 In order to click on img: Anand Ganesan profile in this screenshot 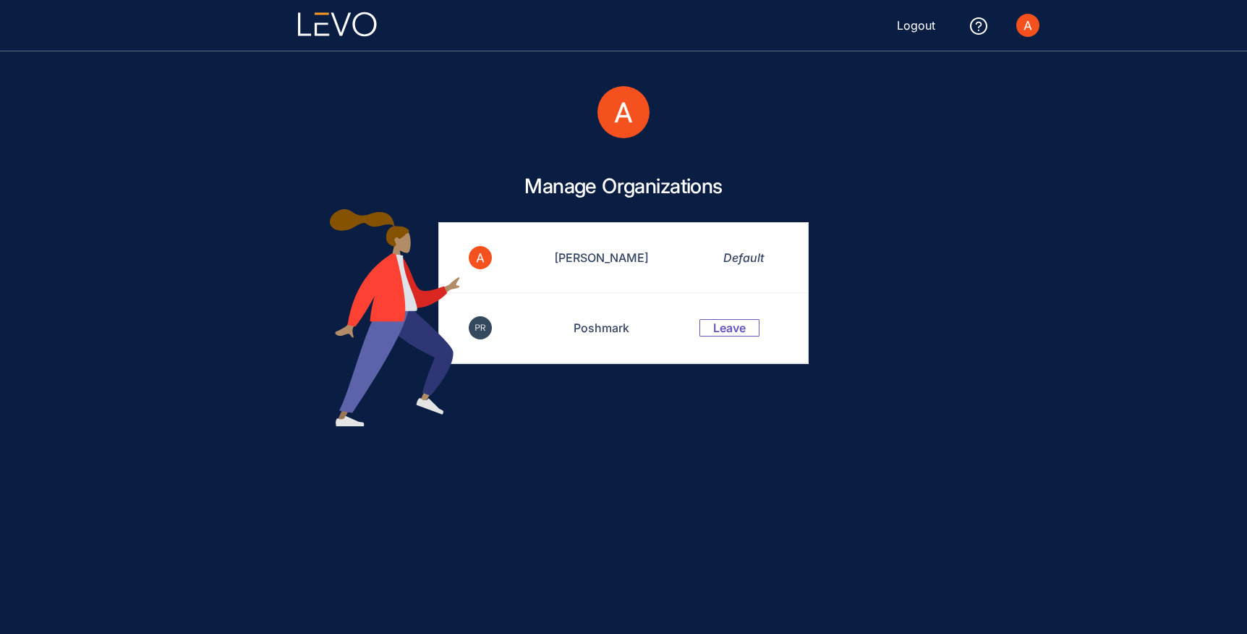, I will do `click(1028, 25)`.